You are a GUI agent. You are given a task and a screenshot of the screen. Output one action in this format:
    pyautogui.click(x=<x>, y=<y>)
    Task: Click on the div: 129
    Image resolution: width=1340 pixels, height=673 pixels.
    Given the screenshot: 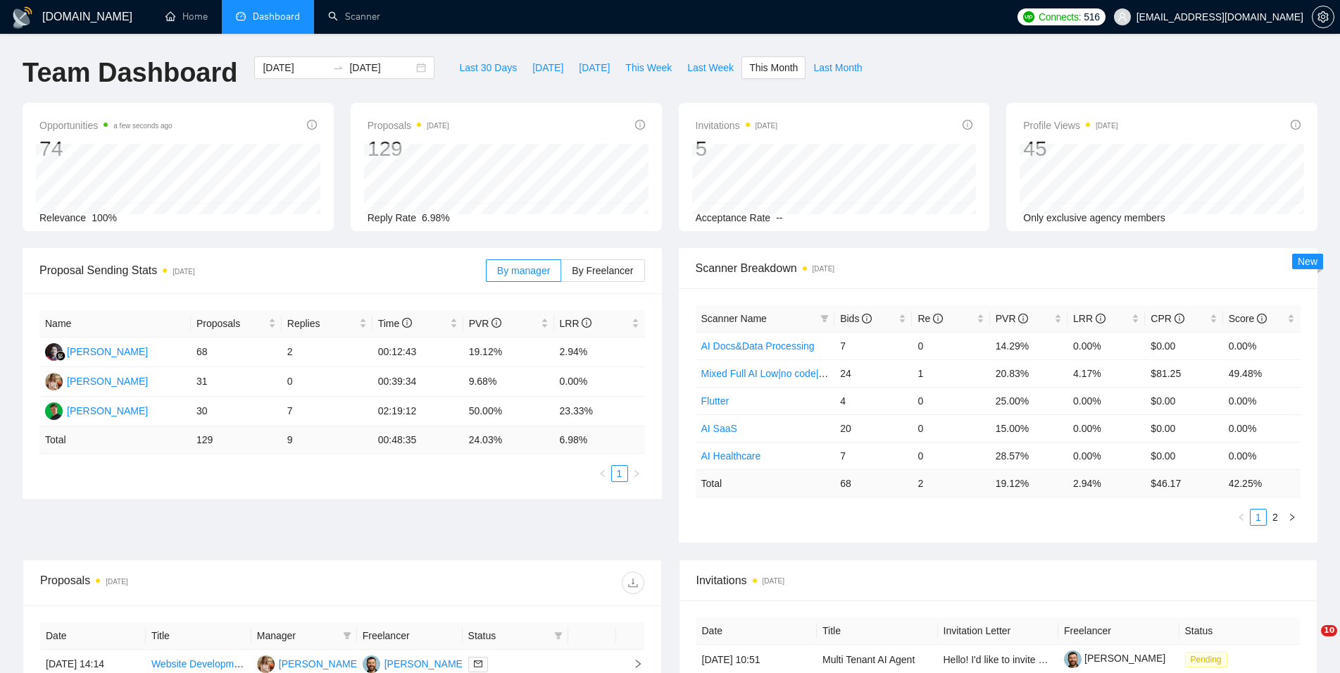 What is the action you would take?
    pyautogui.click(x=408, y=149)
    